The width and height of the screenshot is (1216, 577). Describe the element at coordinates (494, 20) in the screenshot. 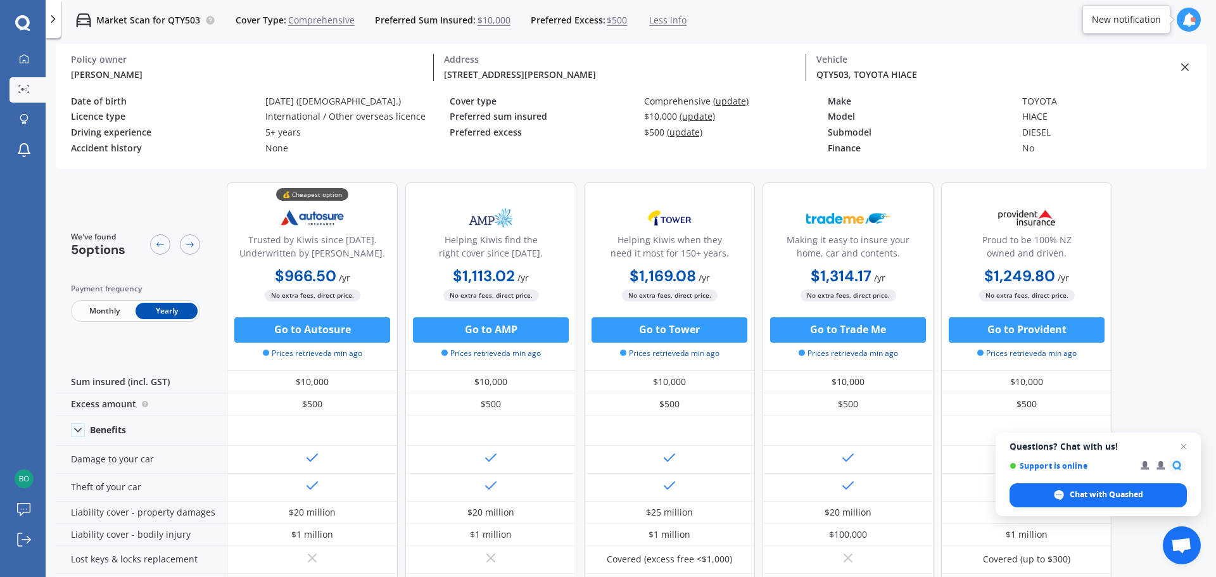

I see `span: $10,000` at that location.